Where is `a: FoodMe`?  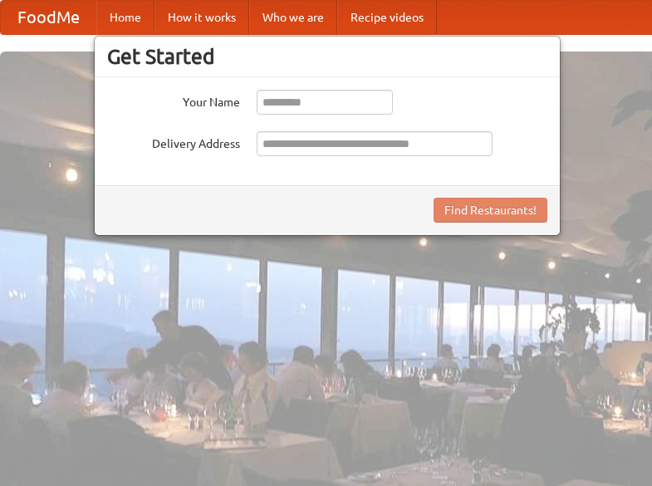
a: FoodMe is located at coordinates (48, 17).